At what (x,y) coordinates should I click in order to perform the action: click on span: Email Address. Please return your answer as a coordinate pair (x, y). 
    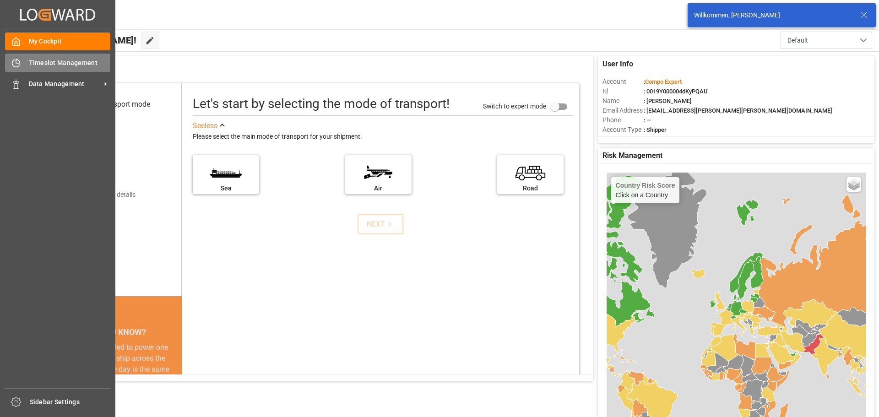
    Looking at the image, I should click on (623, 110).